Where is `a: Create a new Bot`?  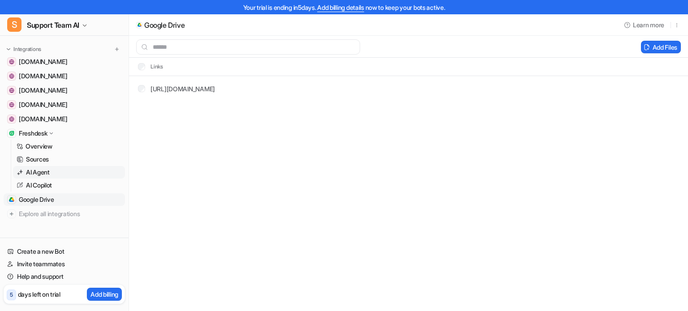 a: Create a new Bot is located at coordinates (64, 252).